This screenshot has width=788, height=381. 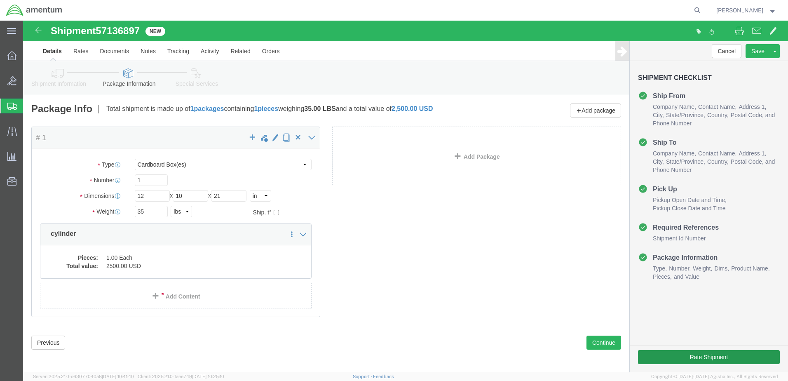 What do you see at coordinates (363, 376) in the screenshot?
I see `a: Support` at bounding box center [363, 376].